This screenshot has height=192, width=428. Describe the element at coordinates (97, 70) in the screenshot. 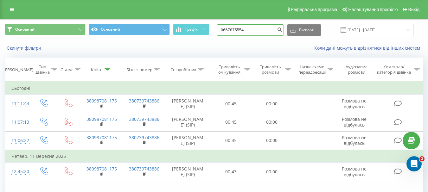

I see `div: Клієнт` at that location.